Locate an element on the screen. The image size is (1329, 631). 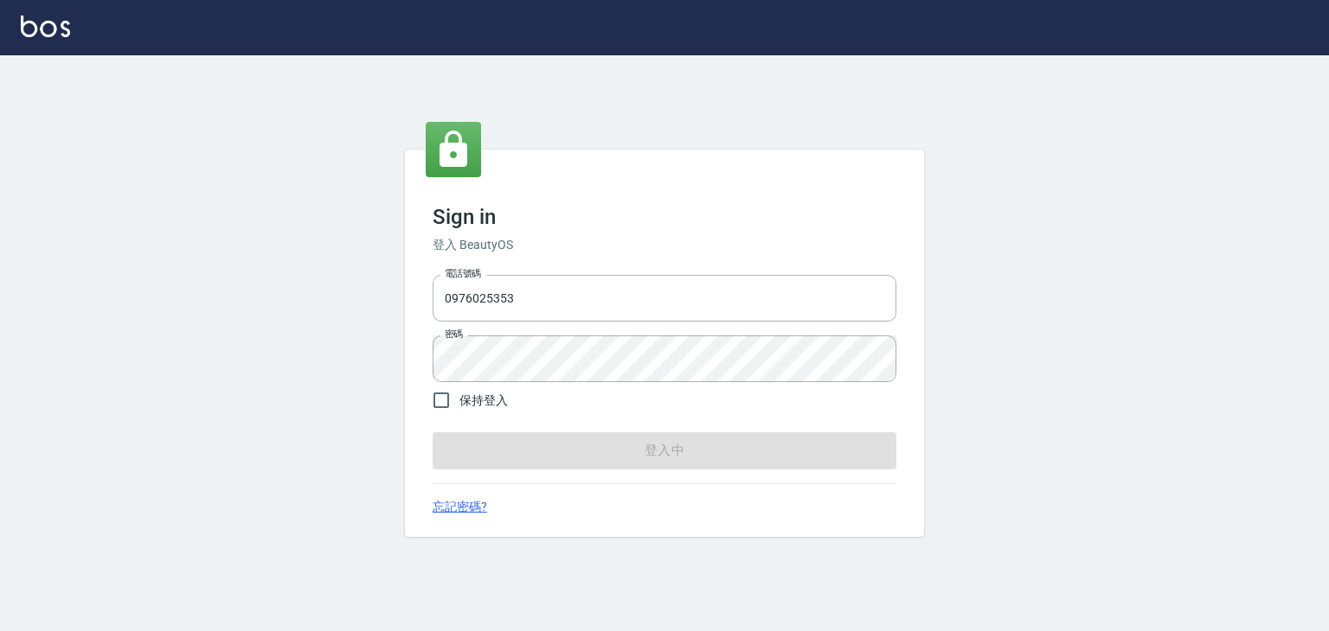
h6: 登入 BeautyOS is located at coordinates (664, 245).